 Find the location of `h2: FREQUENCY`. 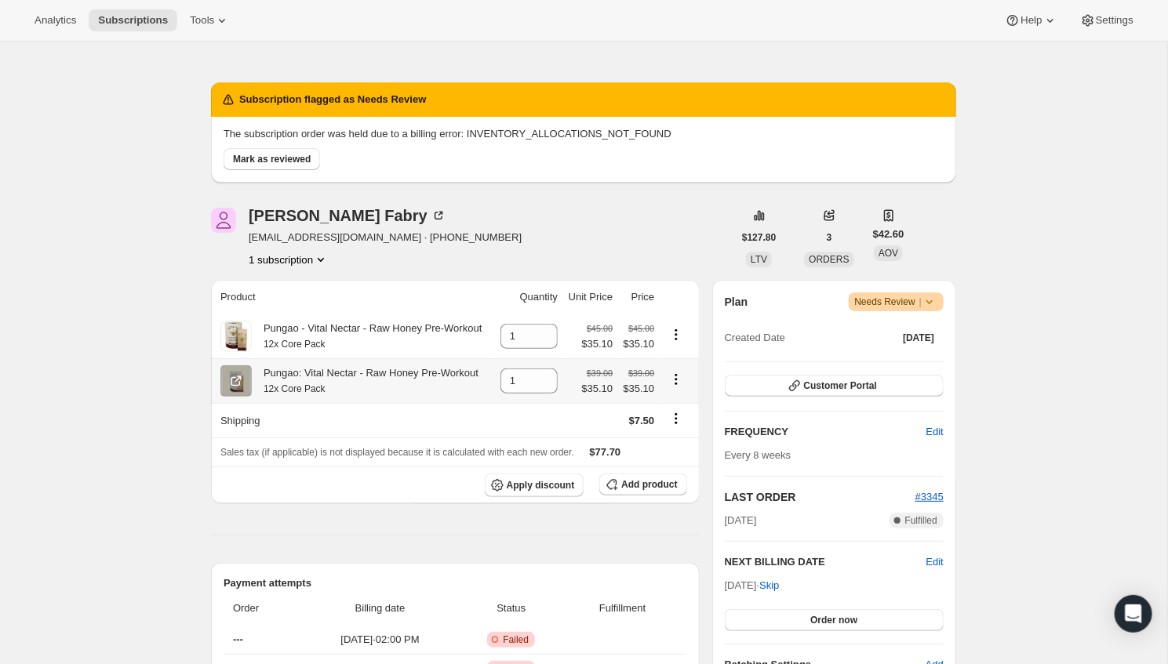

h2: FREQUENCY is located at coordinates (825, 432).